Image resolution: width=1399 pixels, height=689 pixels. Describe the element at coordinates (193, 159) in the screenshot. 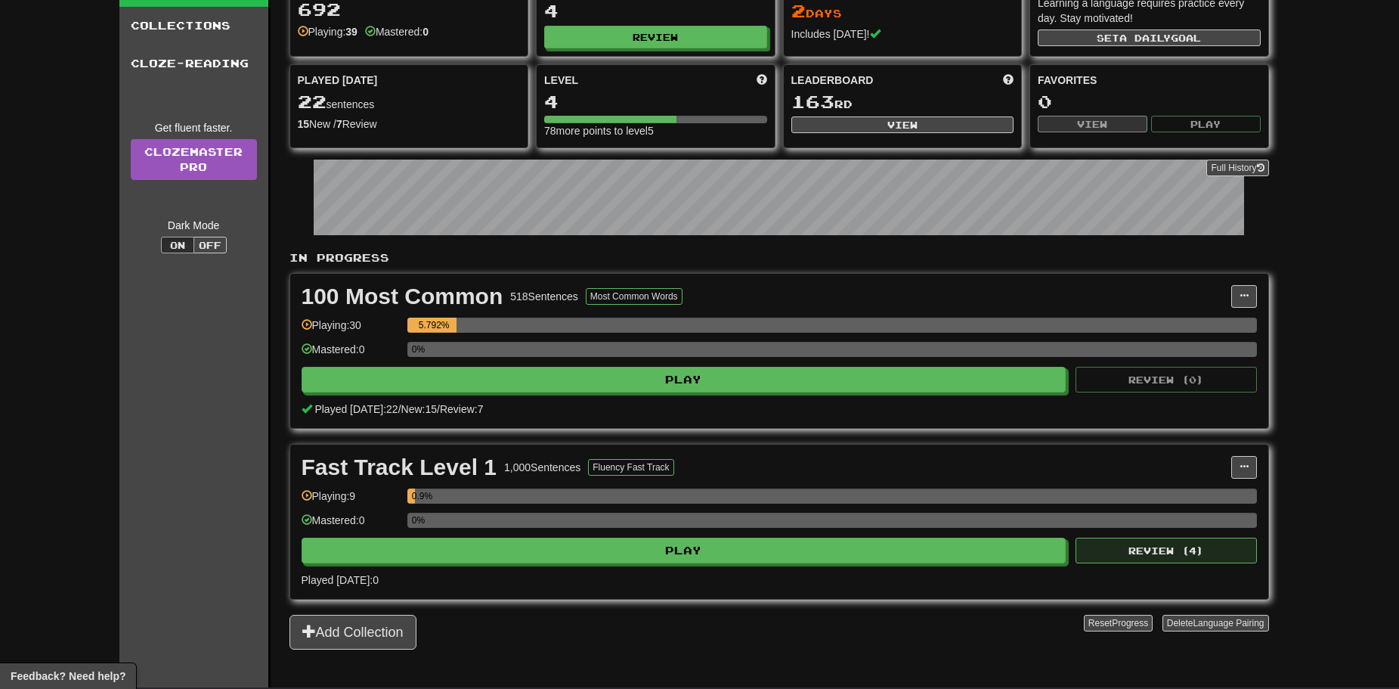

I see `a: ClozemasterPro` at that location.